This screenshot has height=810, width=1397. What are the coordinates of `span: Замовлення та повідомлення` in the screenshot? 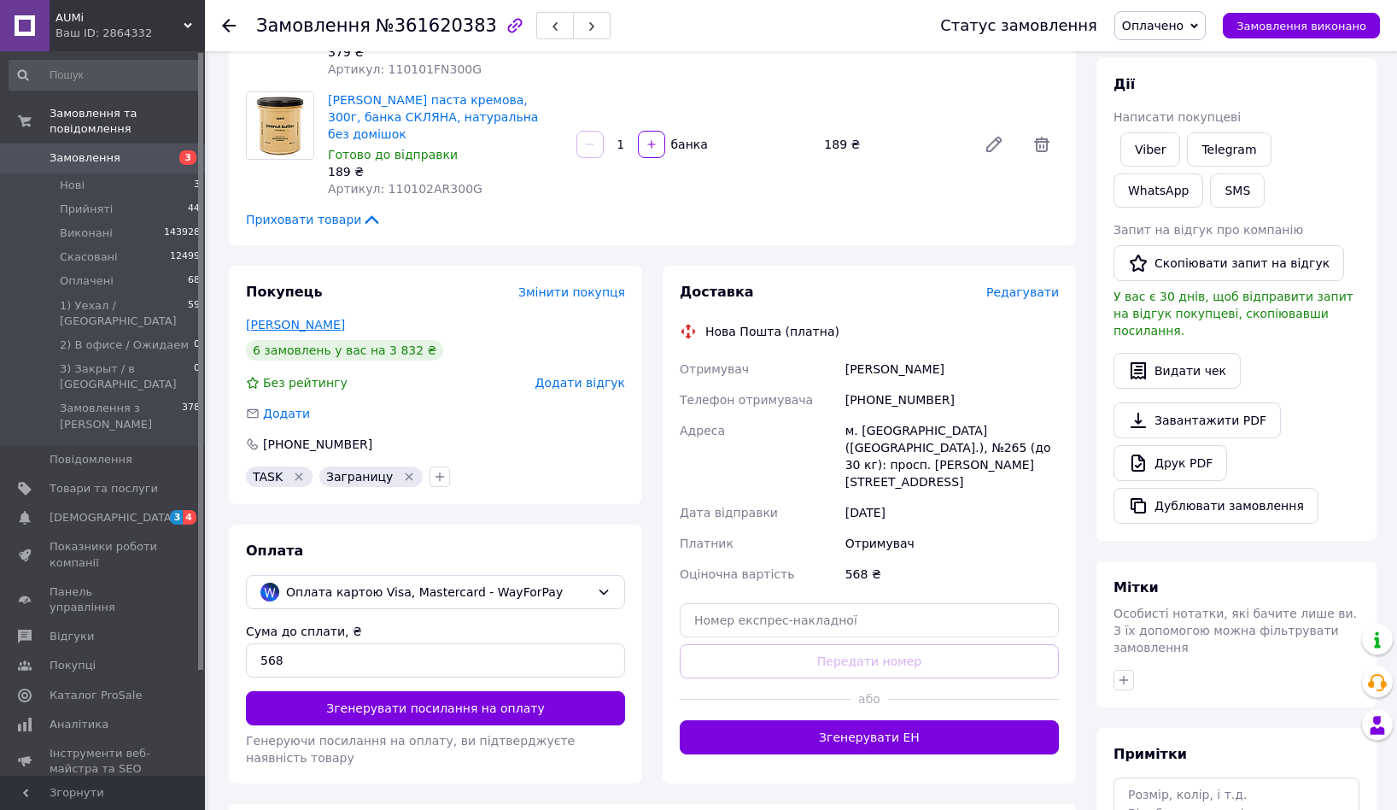 It's located at (127, 121).